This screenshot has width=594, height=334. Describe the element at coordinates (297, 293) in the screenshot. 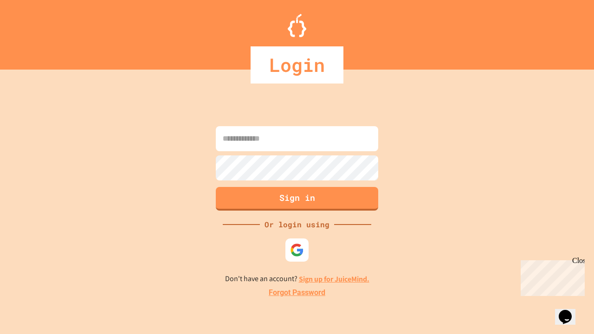

I see `a: Forgot Password` at that location.